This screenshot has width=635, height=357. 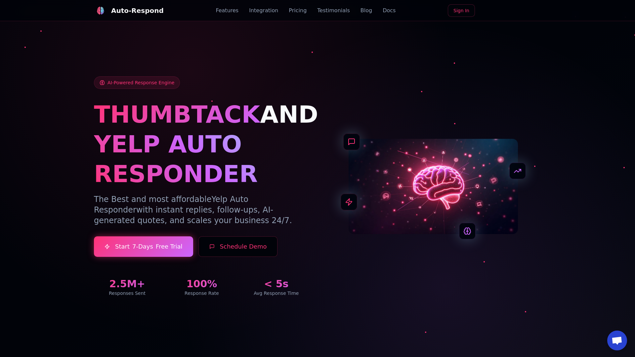 I want to click on div: Avg Response Time, so click(x=276, y=293).